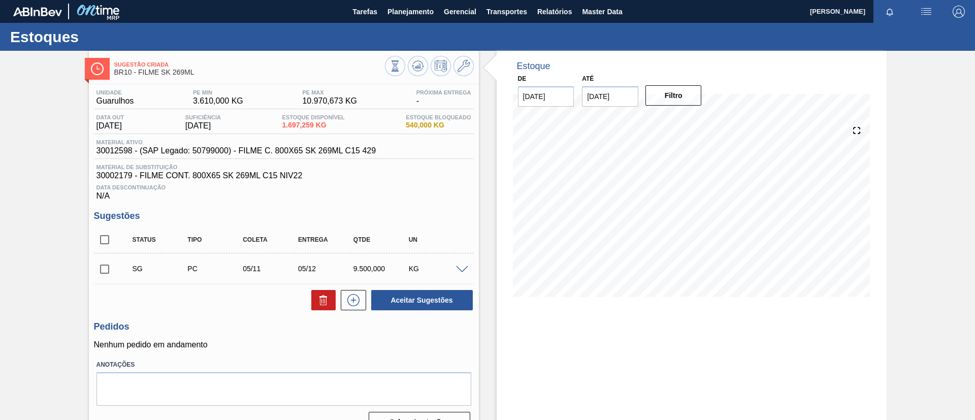 The height and width of the screenshot is (420, 975). Describe the element at coordinates (313, 125) in the screenshot. I see `span: 1.697,259 KG` at that location.